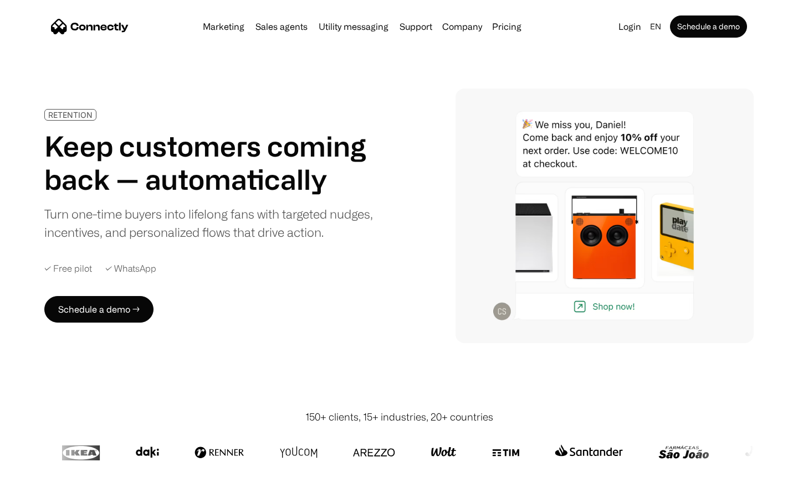 This screenshot has height=498, width=798. I want to click on a: Pricing, so click(506, 27).